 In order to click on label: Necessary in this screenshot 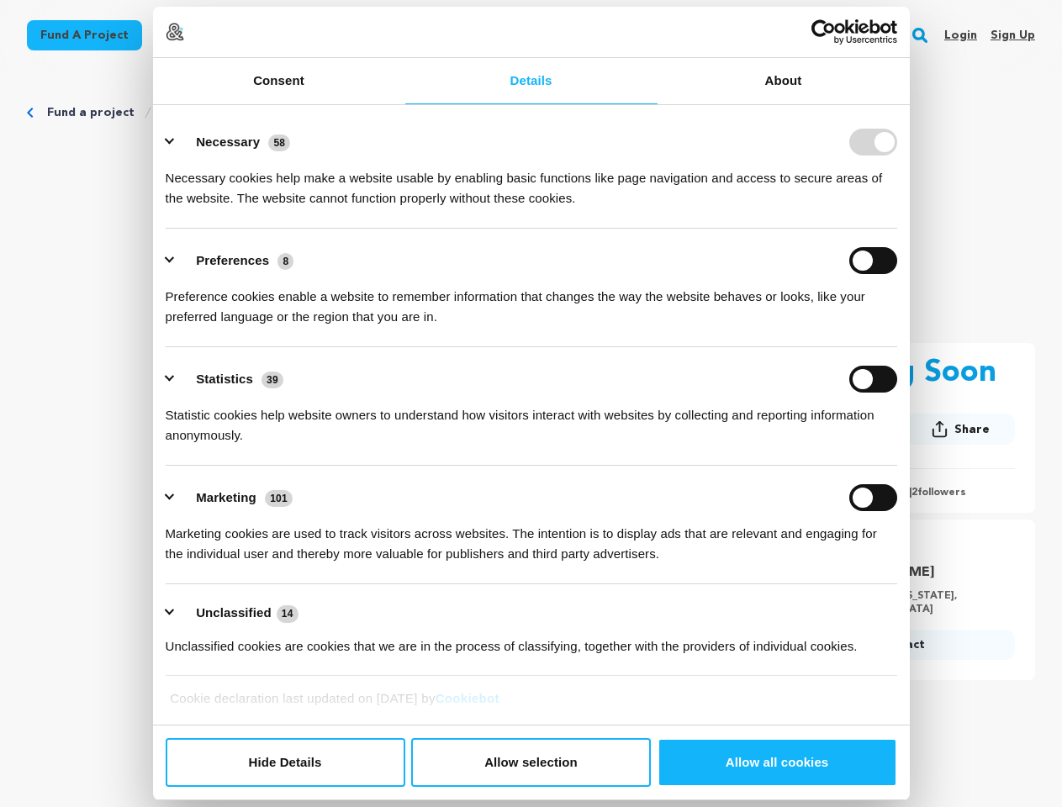, I will do `click(228, 141)`.